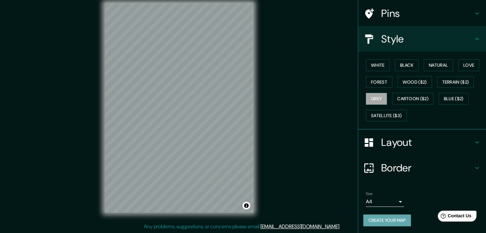 The width and height of the screenshot is (486, 233). What do you see at coordinates (427, 39) in the screenshot?
I see `h4: Style` at bounding box center [427, 39].